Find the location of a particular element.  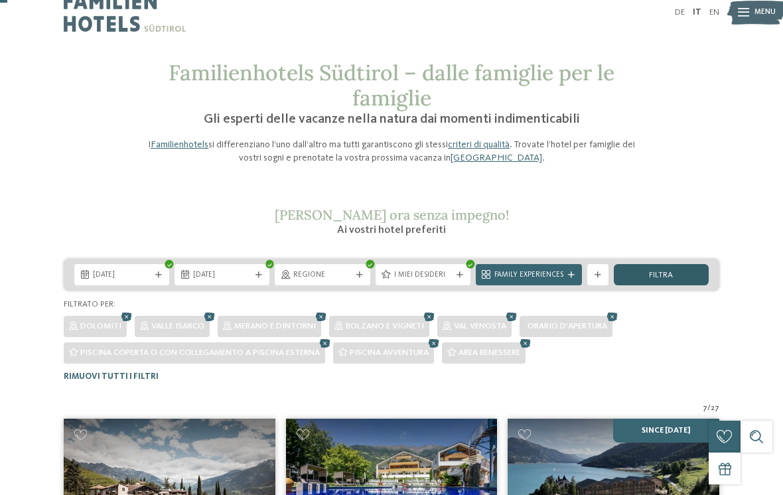

span: Filtrato per: is located at coordinates (90, 304).